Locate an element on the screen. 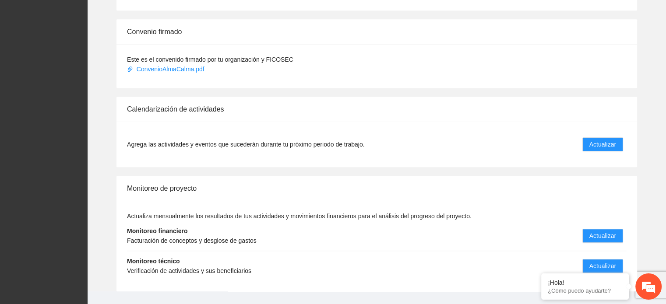  span: Estamos en línea. is located at coordinates (86, 145).